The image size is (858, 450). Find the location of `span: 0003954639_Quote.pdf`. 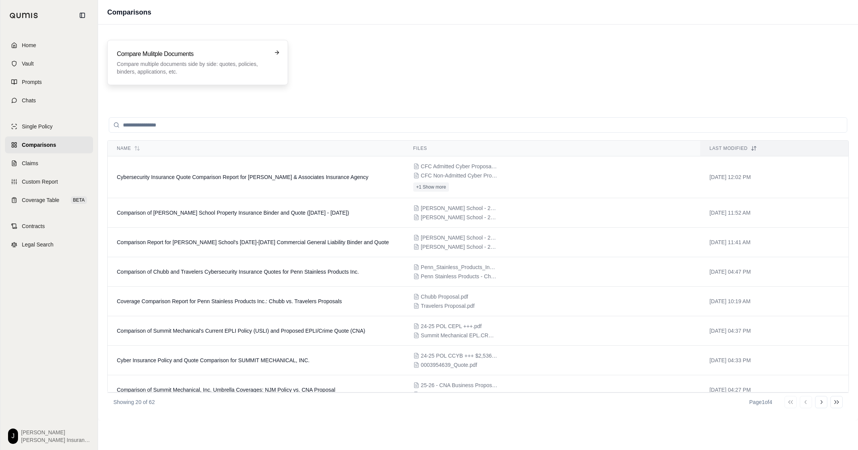

span: 0003954639_Quote.pdf is located at coordinates (449, 365).